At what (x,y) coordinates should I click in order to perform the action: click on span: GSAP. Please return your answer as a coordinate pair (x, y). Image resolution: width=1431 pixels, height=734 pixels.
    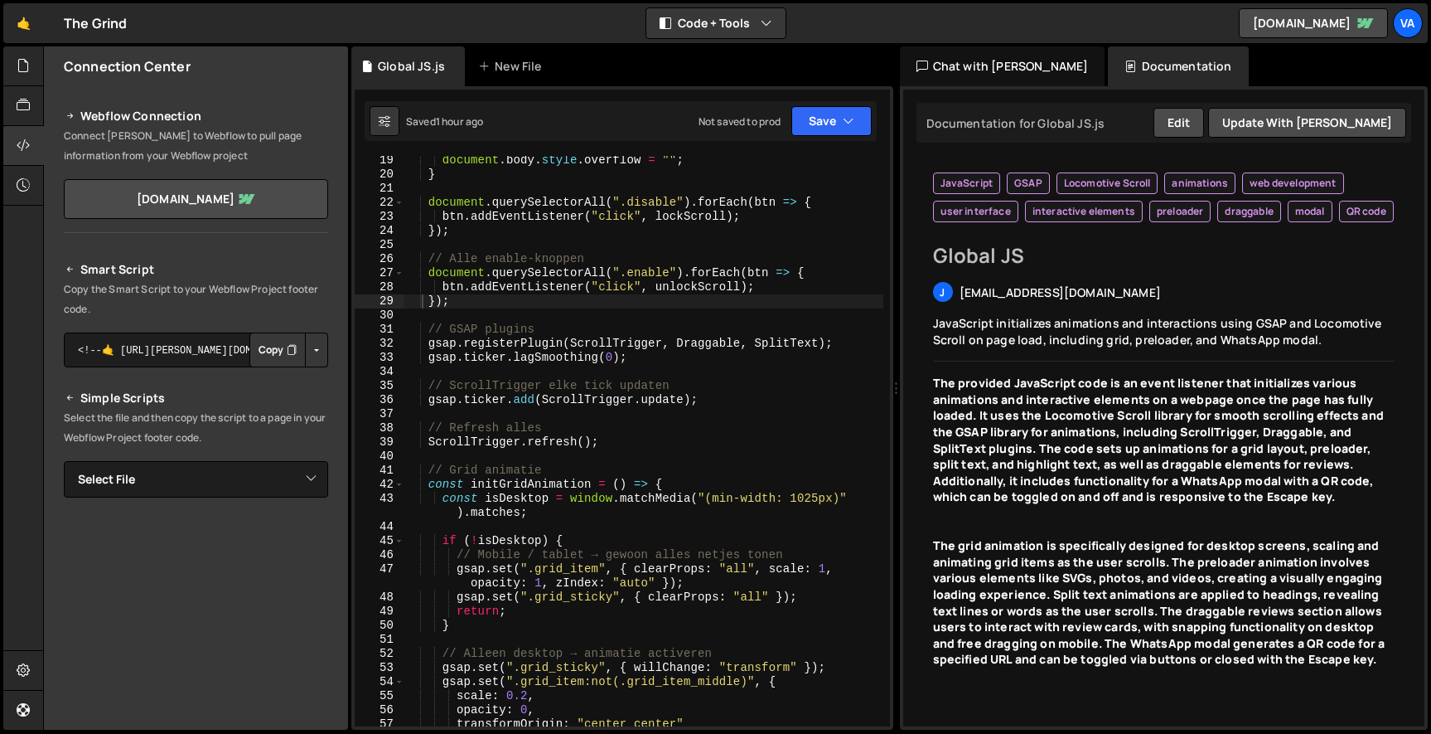
    Looking at the image, I should click on (1029, 183).